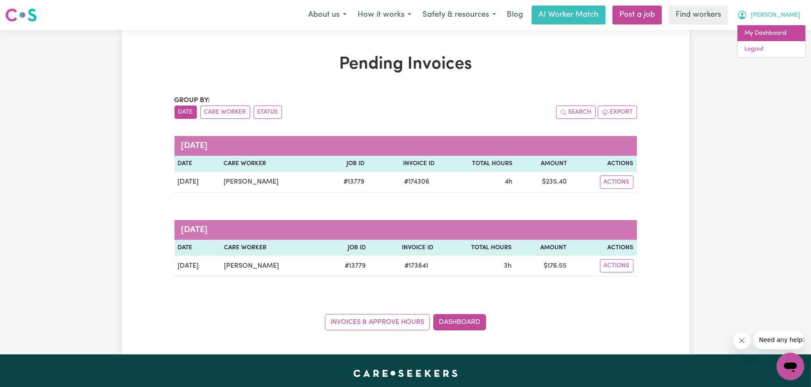  I want to click on td: $ 176.55, so click(542, 266).